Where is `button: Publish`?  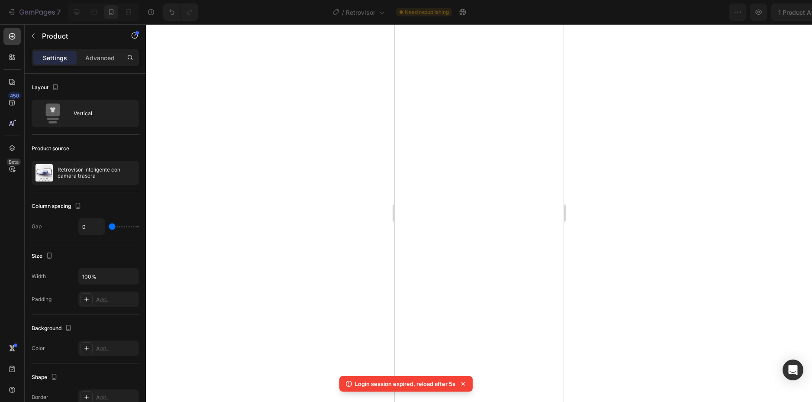 button: Publish is located at coordinates (772, 12).